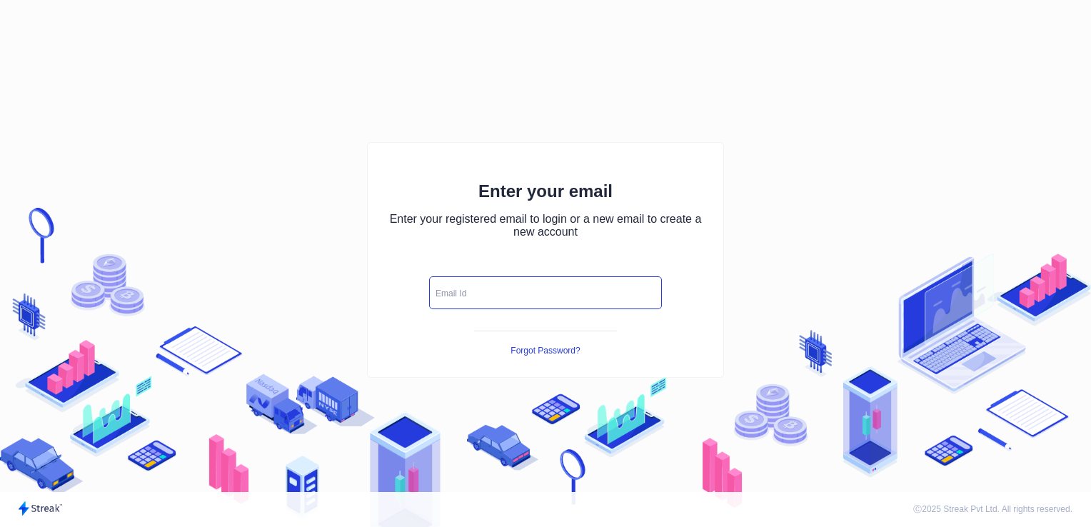 The width and height of the screenshot is (1091, 527). What do you see at coordinates (40, 508) in the screenshot?
I see `img: streak_logo` at bounding box center [40, 508].